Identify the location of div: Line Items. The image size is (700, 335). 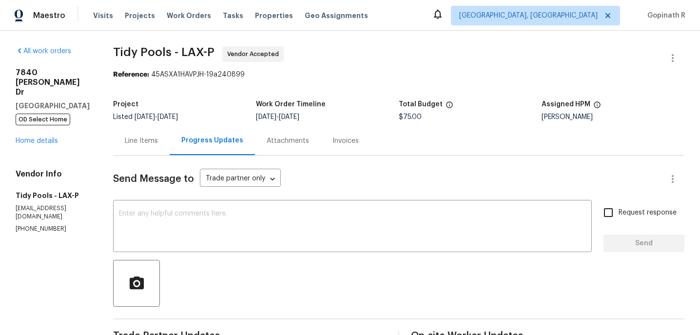
(141, 141).